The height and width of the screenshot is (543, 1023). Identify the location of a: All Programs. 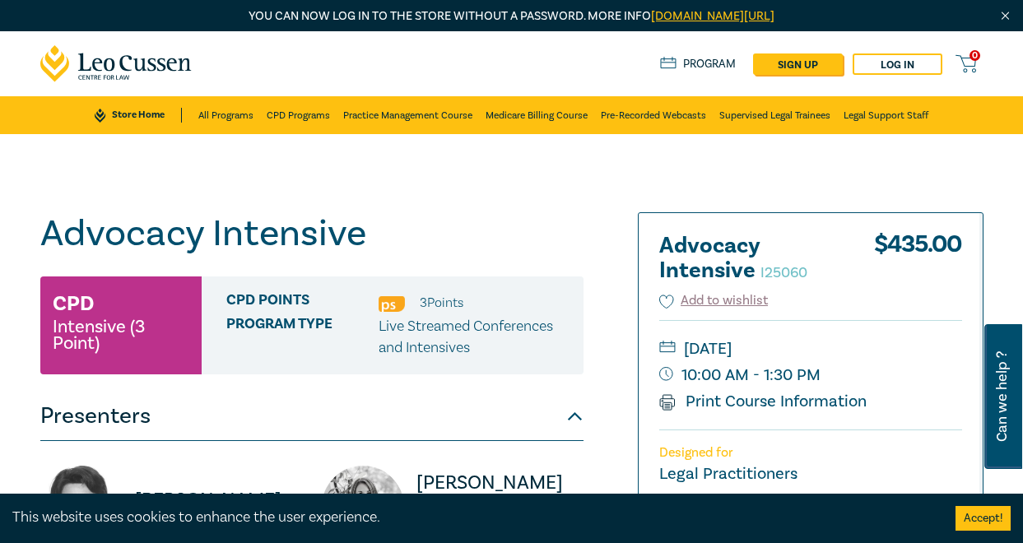
(225, 115).